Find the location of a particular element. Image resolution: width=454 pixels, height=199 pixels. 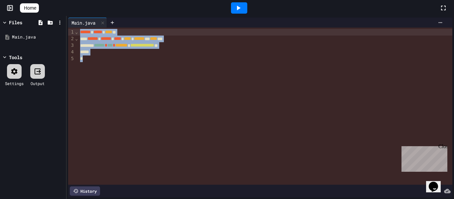

span: Home is located at coordinates (30, 8).